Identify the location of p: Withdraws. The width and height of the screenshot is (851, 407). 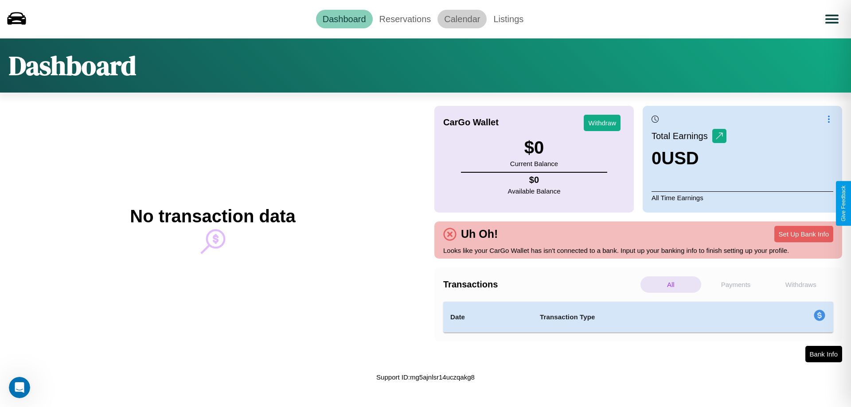
(800, 285).